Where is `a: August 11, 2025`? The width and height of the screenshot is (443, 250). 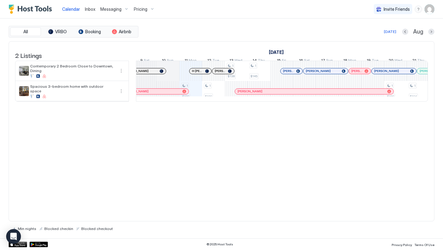 a: August 11, 2025 is located at coordinates (190, 61).